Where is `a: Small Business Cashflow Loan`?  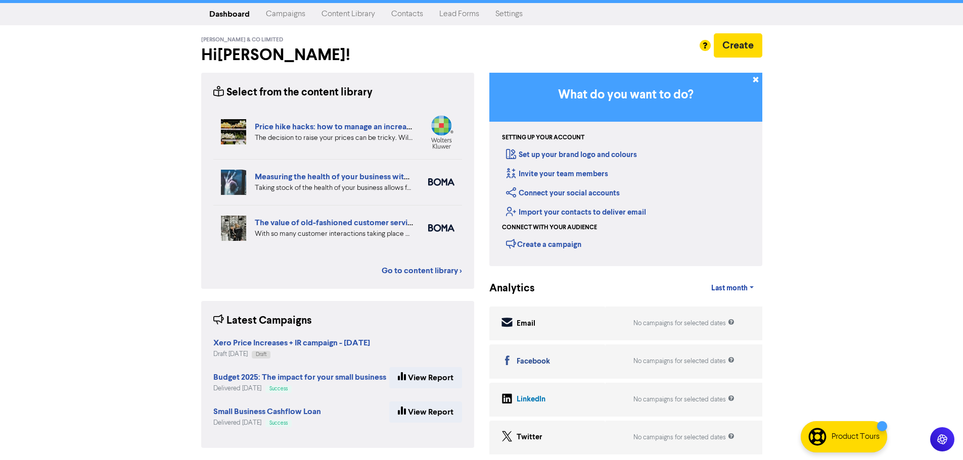 a: Small Business Cashflow Loan is located at coordinates (267, 412).